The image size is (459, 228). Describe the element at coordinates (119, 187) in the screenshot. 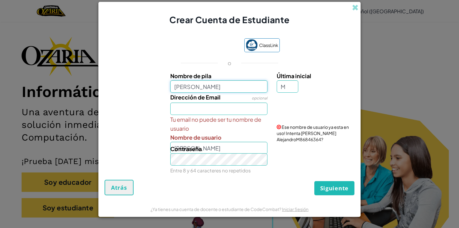

I see `span: Atrás` at that location.